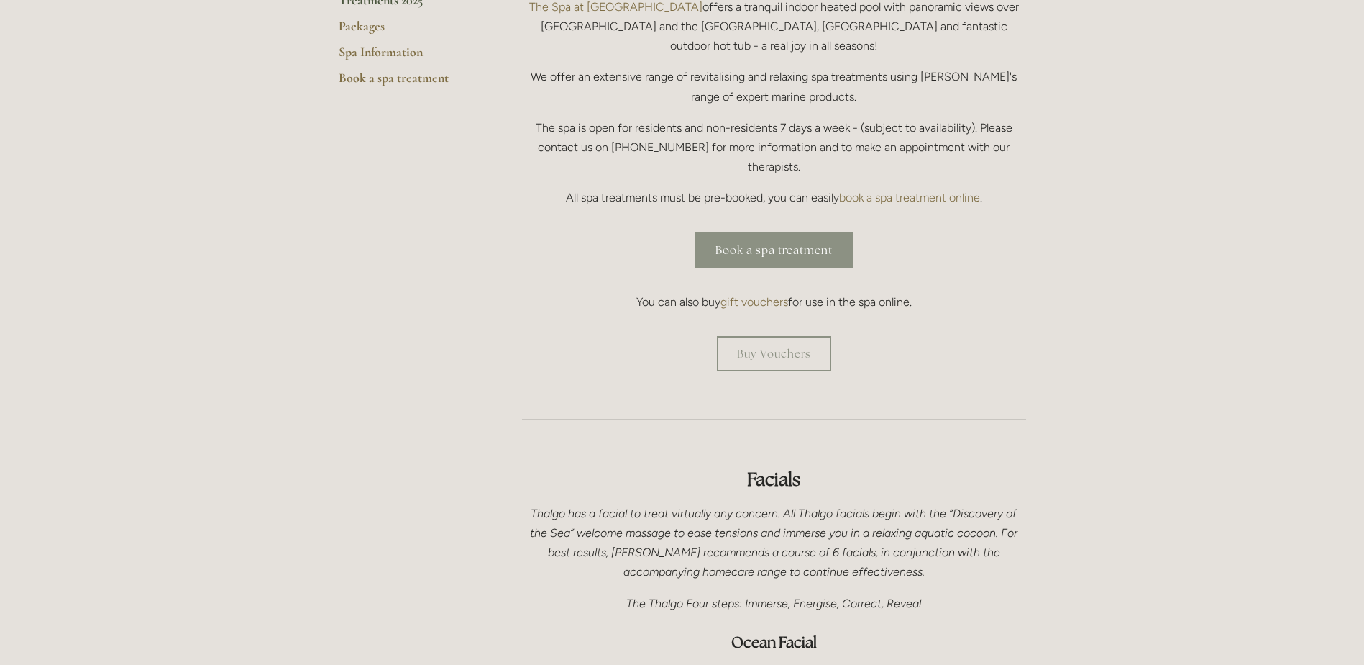  I want to click on a: Spa Information, so click(407, 57).